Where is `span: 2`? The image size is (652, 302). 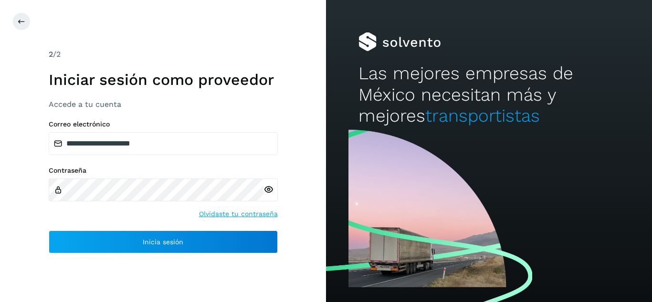 span: 2 is located at coordinates (51, 54).